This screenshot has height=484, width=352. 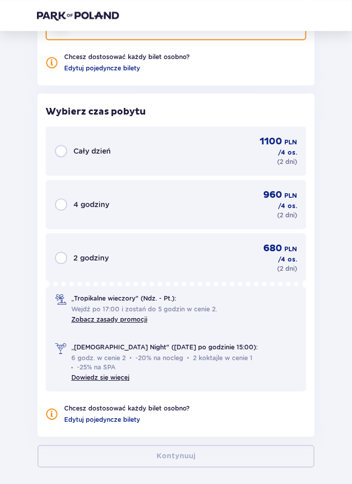 I want to click on span: 2 godziny, so click(x=91, y=258).